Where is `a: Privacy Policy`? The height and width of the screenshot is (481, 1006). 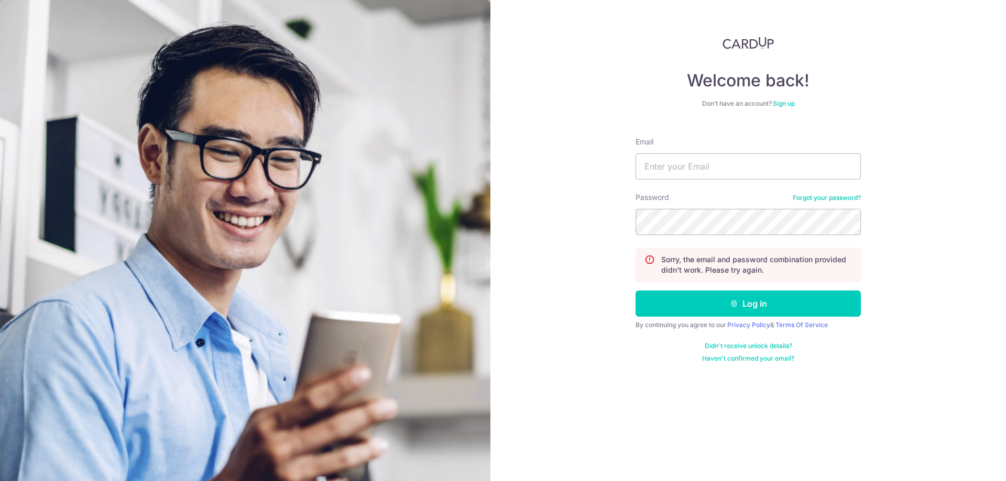
a: Privacy Policy is located at coordinates (749, 325).